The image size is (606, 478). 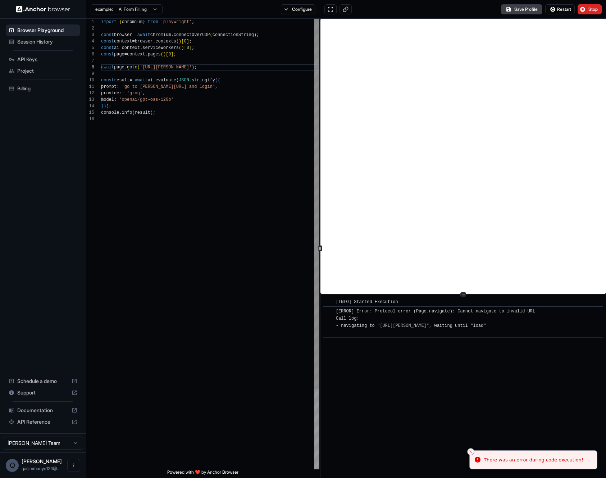 What do you see at coordinates (169, 54) in the screenshot?
I see `span: 0` at bounding box center [169, 54].